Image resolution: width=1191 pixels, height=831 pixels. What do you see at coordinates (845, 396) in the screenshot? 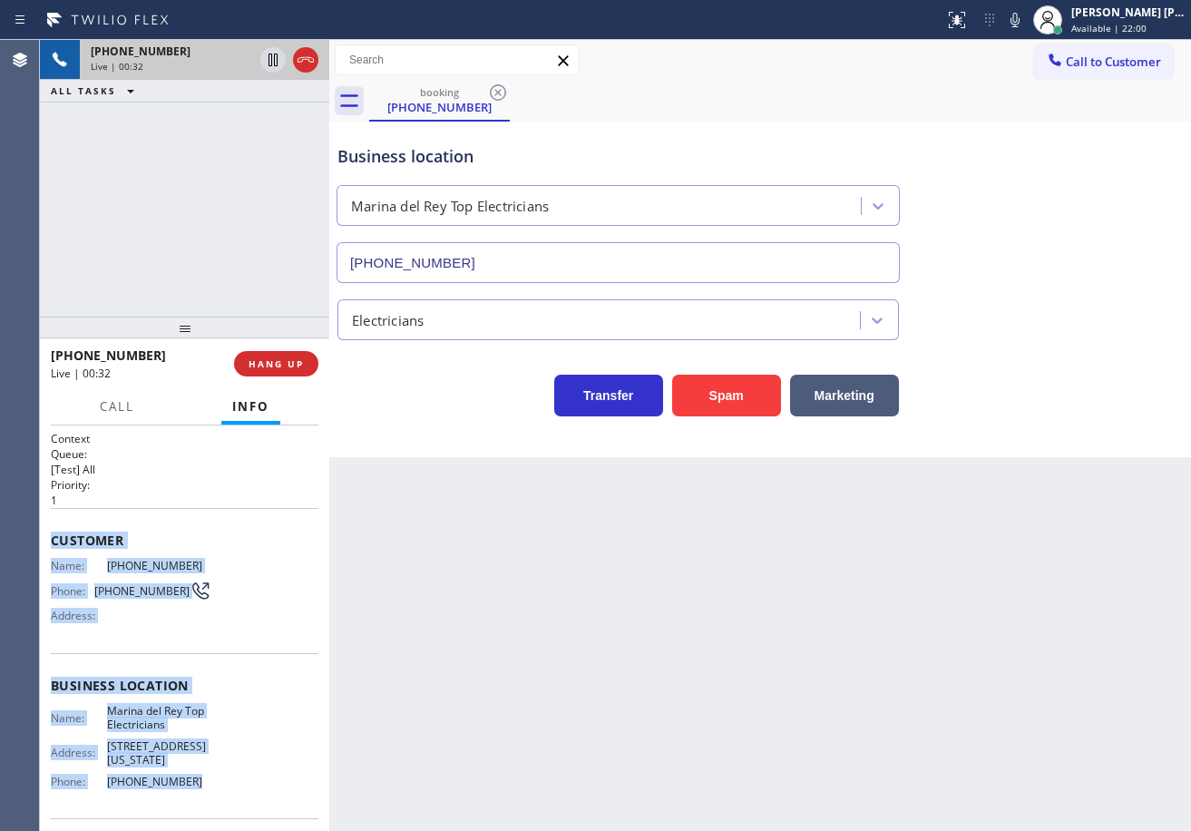
I see `button: Marketing` at bounding box center [845, 396].